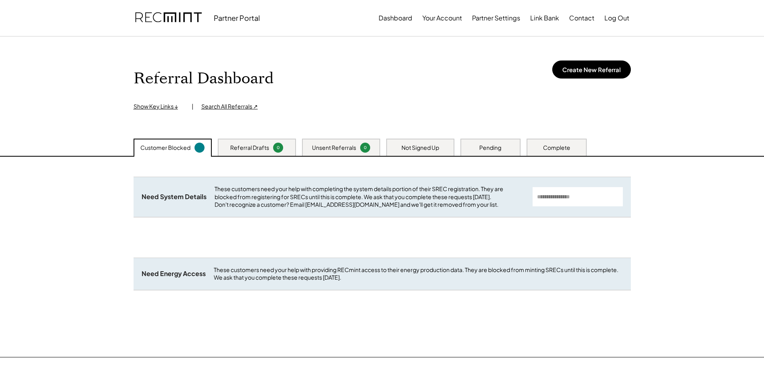  I want to click on button: Contact, so click(582, 18).